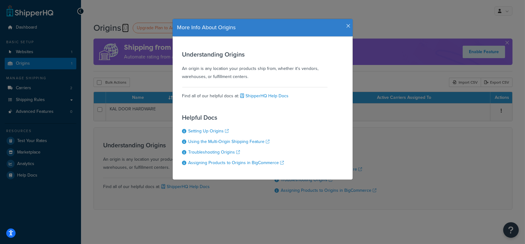 The image size is (525, 244). Describe the element at coordinates (209, 131) in the screenshot. I see `a: Setting Up Origins` at that location.